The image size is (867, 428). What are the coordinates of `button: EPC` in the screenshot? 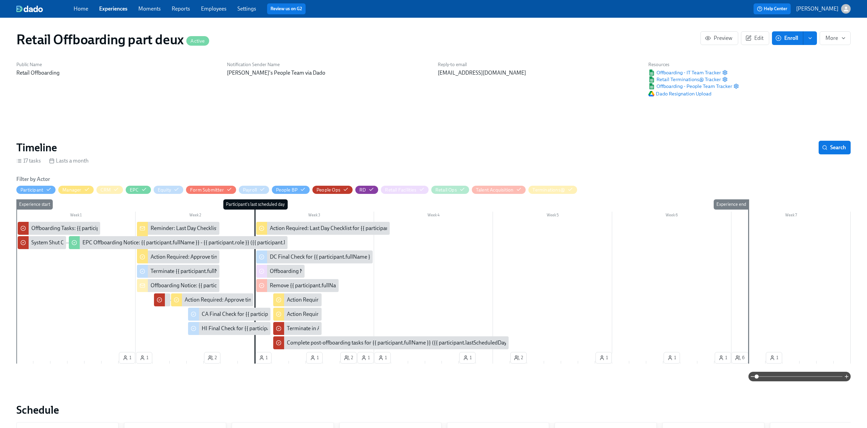 It's located at (138, 190).